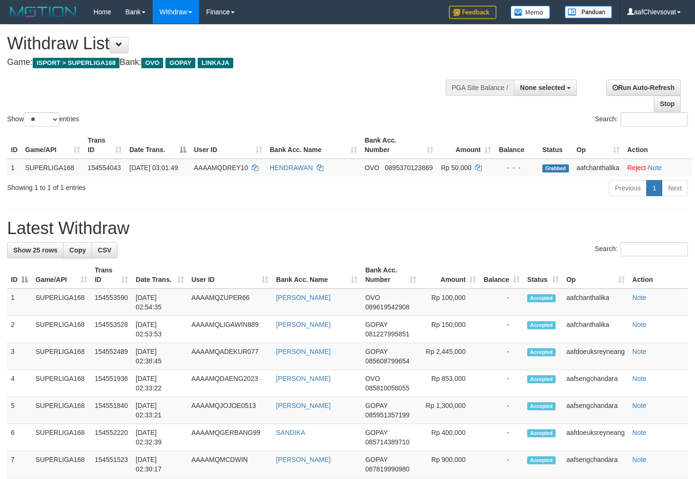 The image size is (695, 479). I want to click on span: LINKAJA, so click(215, 63).